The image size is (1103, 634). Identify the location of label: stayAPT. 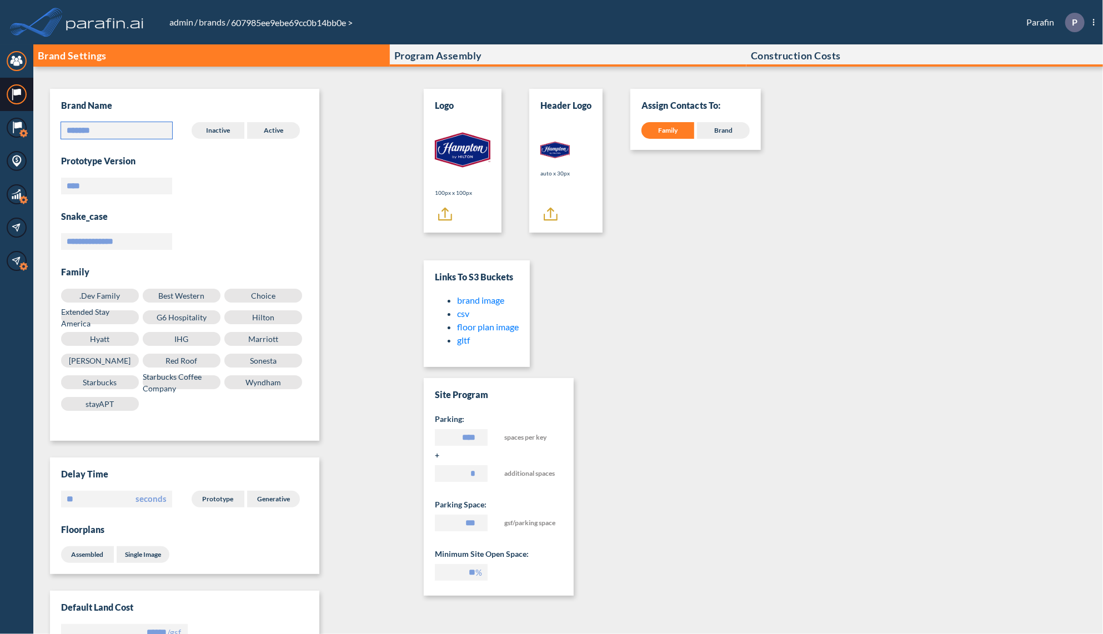
(100, 404).